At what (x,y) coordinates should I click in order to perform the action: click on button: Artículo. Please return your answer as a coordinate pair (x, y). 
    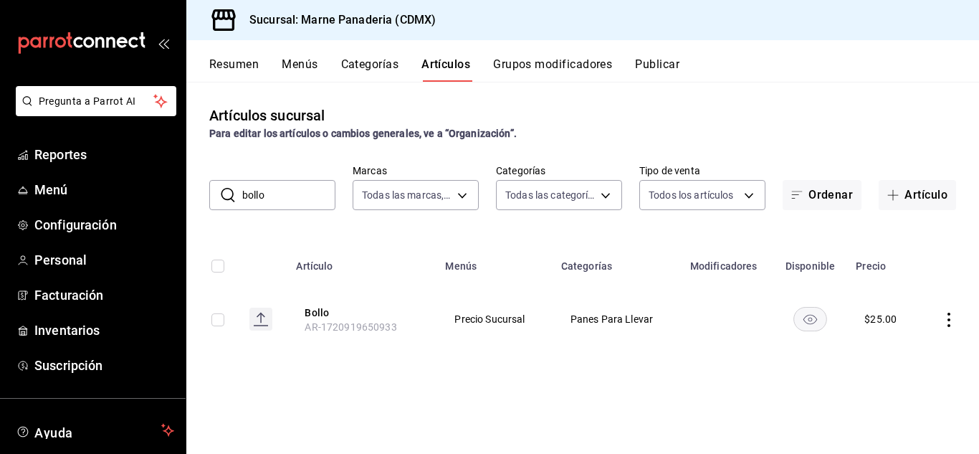
    Looking at the image, I should click on (917, 195).